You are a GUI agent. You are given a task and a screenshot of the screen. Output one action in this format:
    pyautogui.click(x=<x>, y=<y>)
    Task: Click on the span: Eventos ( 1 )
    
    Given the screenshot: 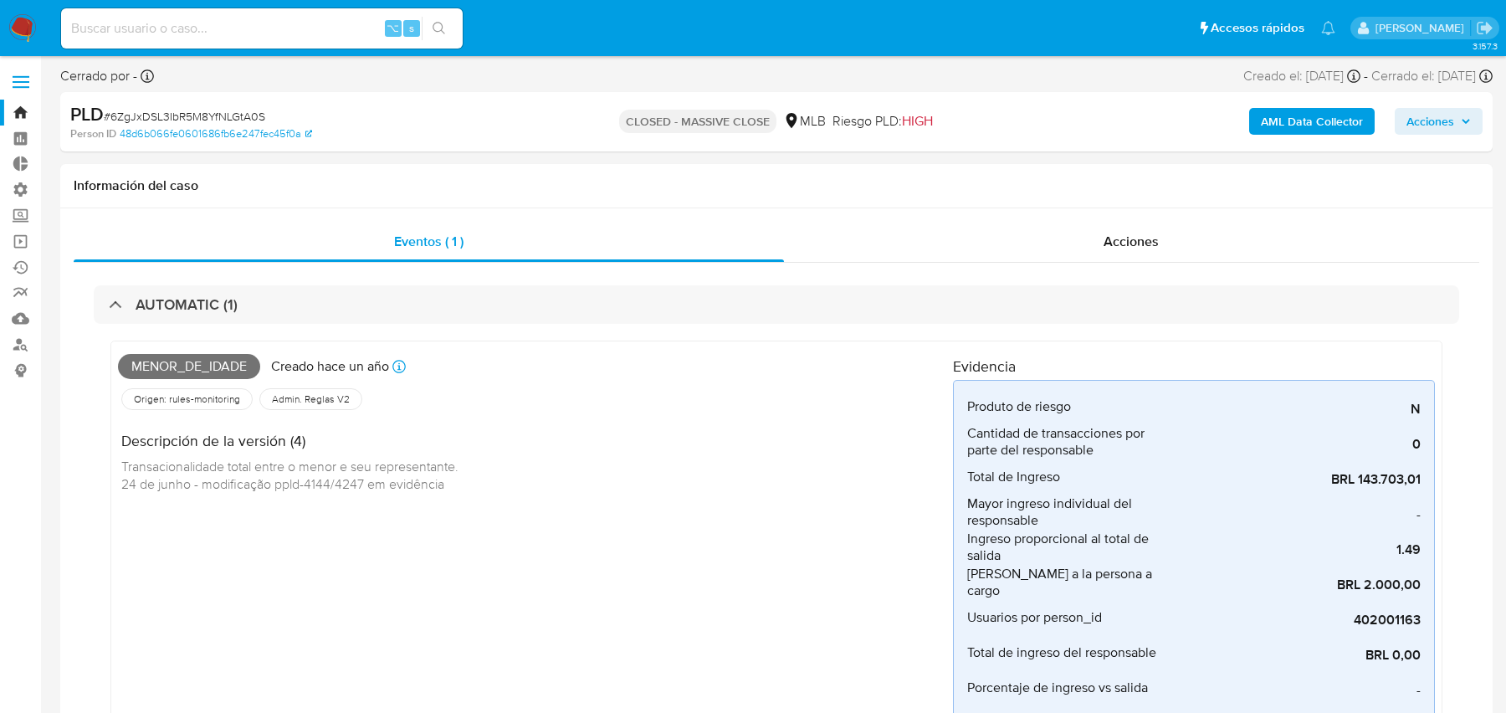 What is the action you would take?
    pyautogui.click(x=428, y=241)
    